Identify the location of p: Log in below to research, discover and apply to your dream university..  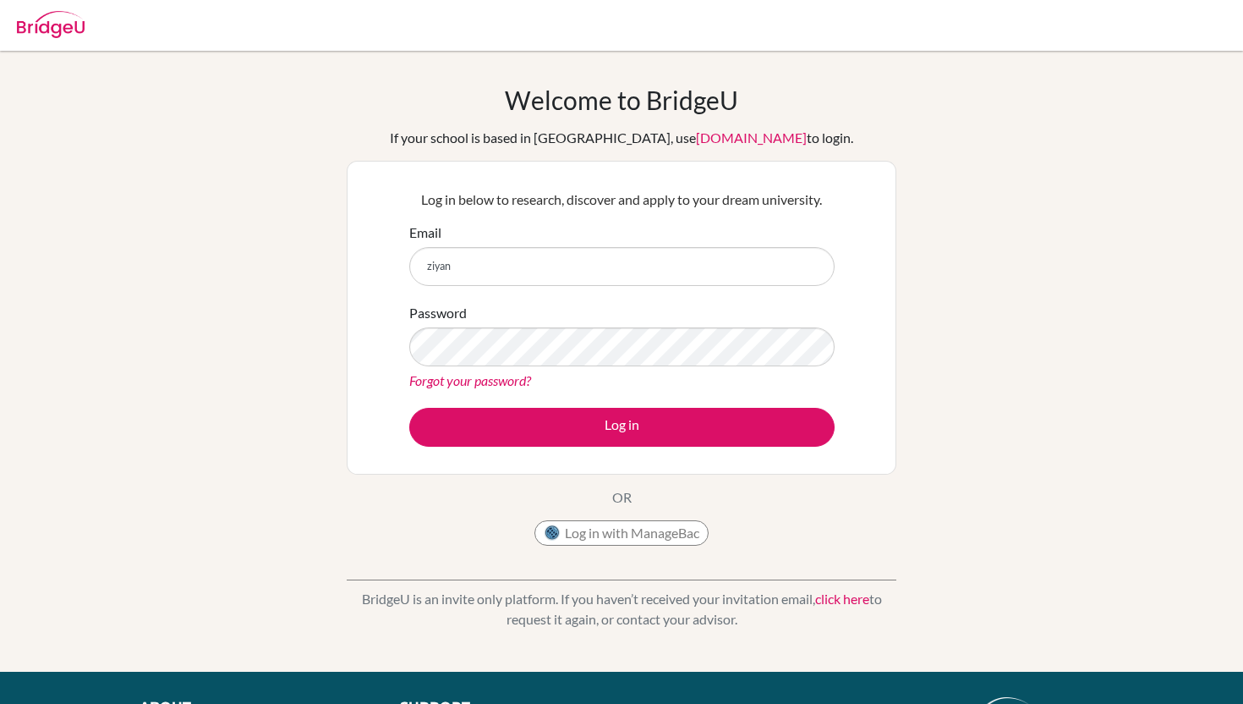
(622, 200).